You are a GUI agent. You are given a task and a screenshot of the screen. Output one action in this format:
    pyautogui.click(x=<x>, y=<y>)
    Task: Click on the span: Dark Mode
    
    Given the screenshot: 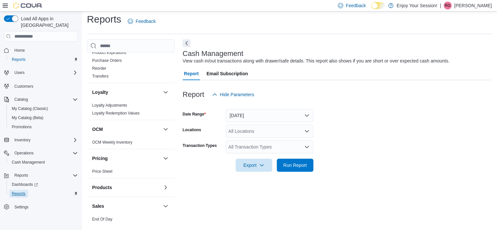 What is the action you would take?
    pyautogui.click(x=371, y=9)
    